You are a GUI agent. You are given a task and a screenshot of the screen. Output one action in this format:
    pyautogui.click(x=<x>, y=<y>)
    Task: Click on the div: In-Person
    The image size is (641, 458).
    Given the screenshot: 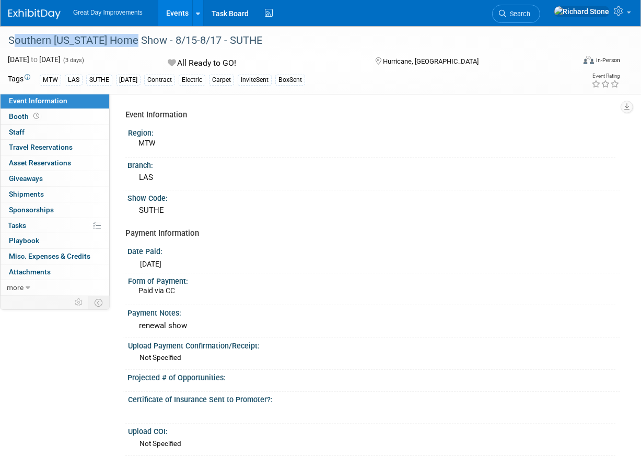 What is the action you would take?
    pyautogui.click(x=607, y=60)
    